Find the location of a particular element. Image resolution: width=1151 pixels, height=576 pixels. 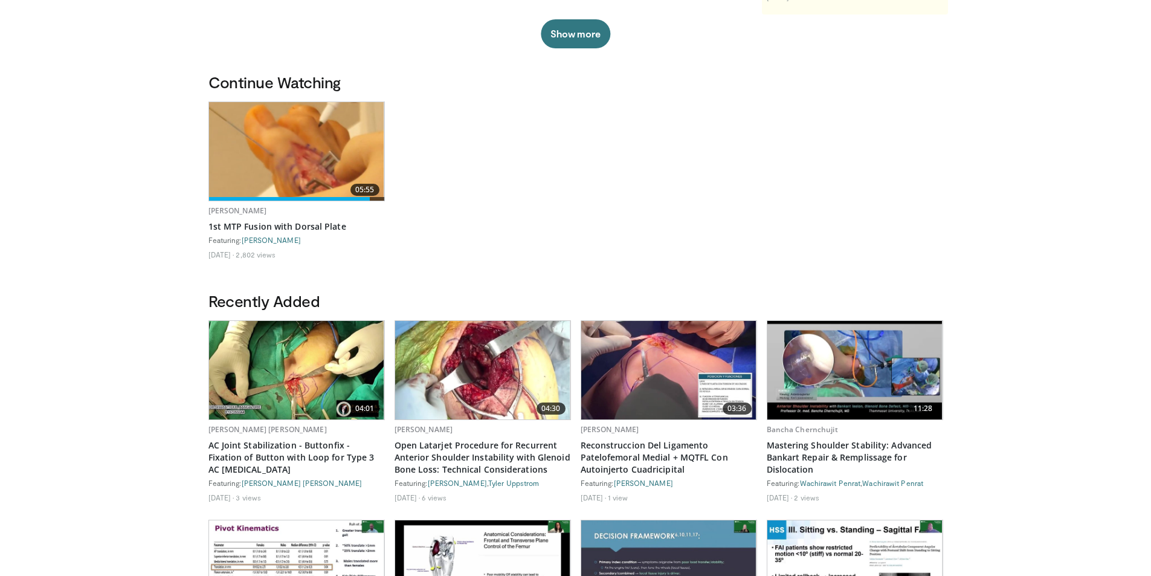

span: 03:36 is located at coordinates (737, 409).